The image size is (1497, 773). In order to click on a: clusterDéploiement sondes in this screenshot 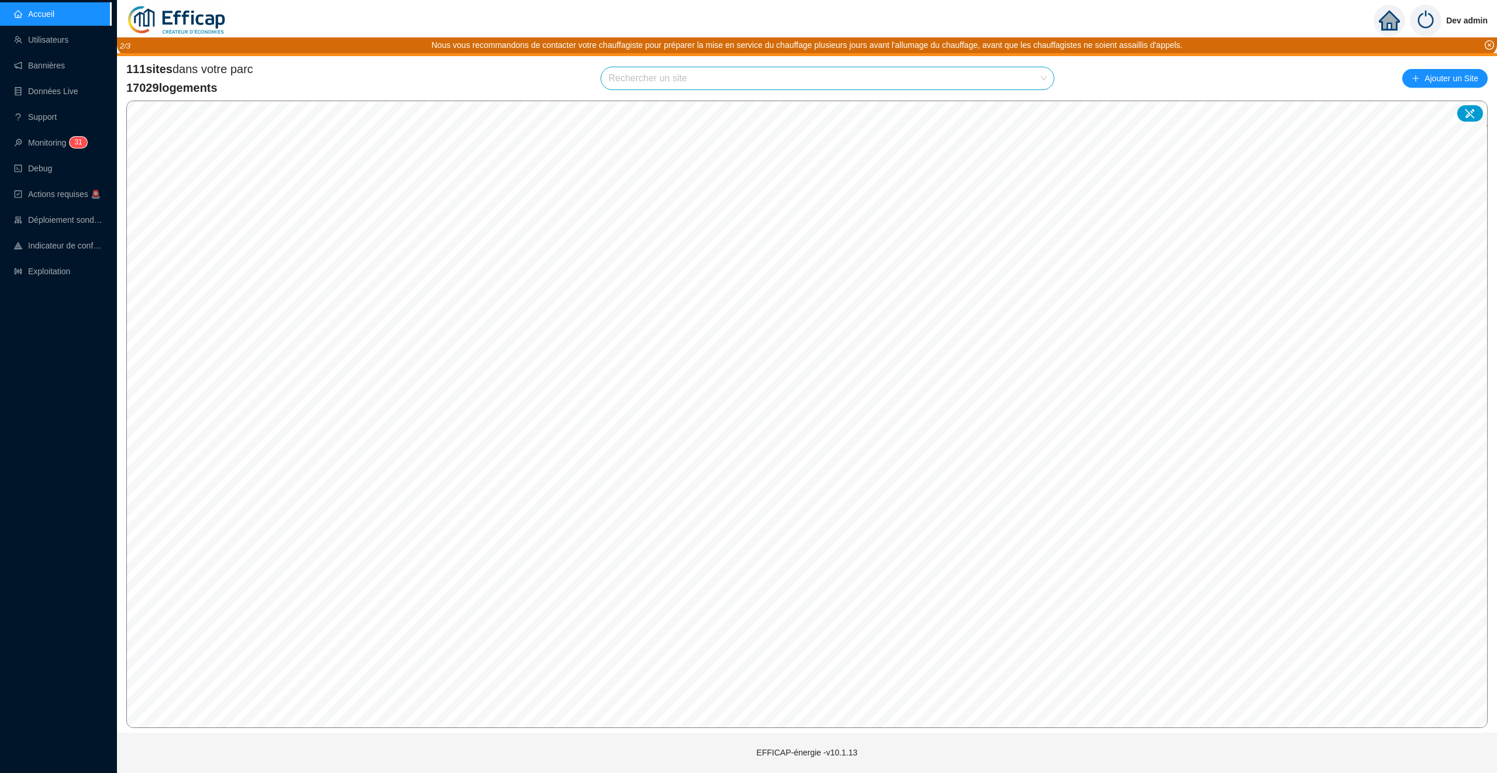, I will do `click(58, 220)`.